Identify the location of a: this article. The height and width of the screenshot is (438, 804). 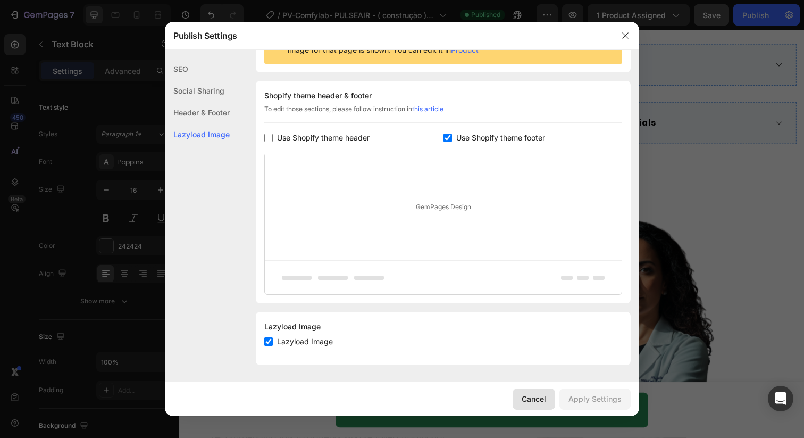
(427, 108).